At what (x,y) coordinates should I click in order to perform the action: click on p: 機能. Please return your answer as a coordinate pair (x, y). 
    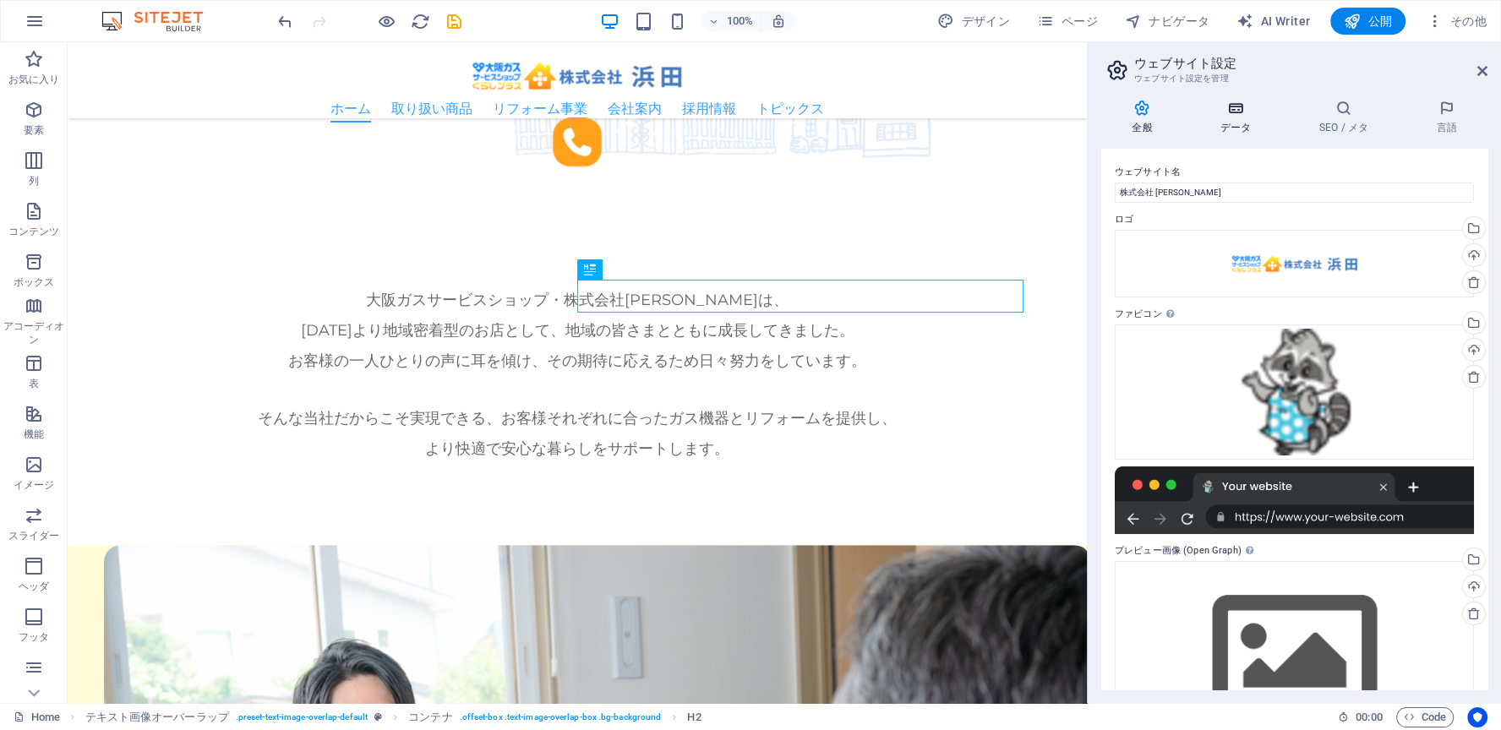
    Looking at the image, I should click on (34, 435).